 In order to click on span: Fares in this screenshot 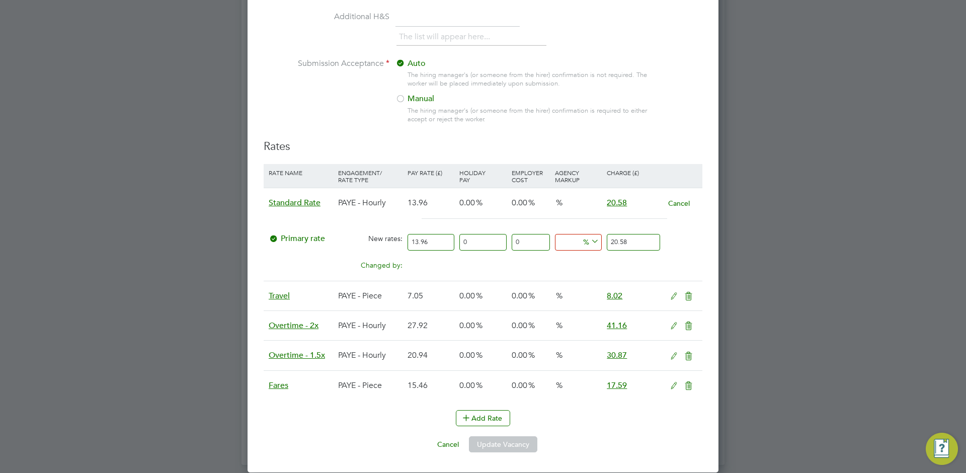, I will do `click(278, 385)`.